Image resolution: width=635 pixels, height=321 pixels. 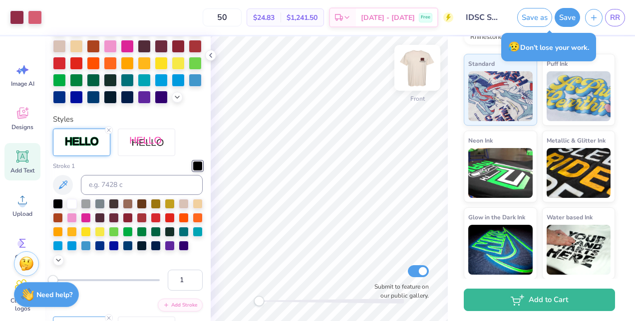 What do you see at coordinates (535, 17) in the screenshot?
I see `button: Save as` at bounding box center [535, 17].